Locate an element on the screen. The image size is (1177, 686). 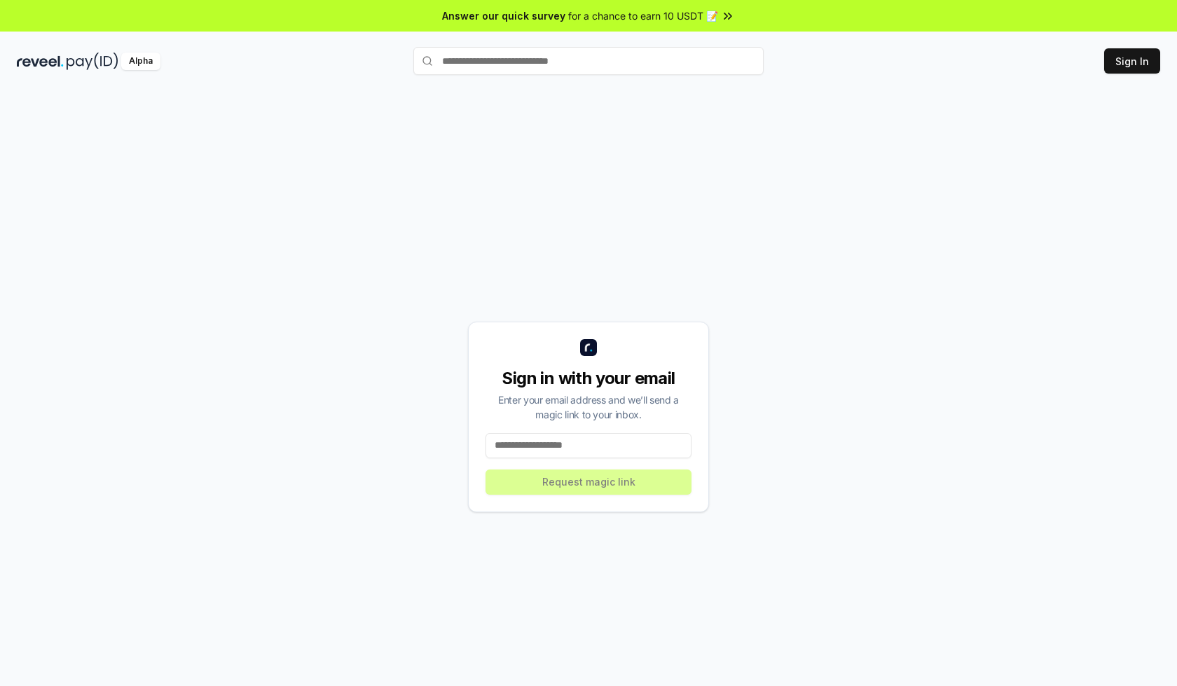
img: pay_id is located at coordinates (93, 61).